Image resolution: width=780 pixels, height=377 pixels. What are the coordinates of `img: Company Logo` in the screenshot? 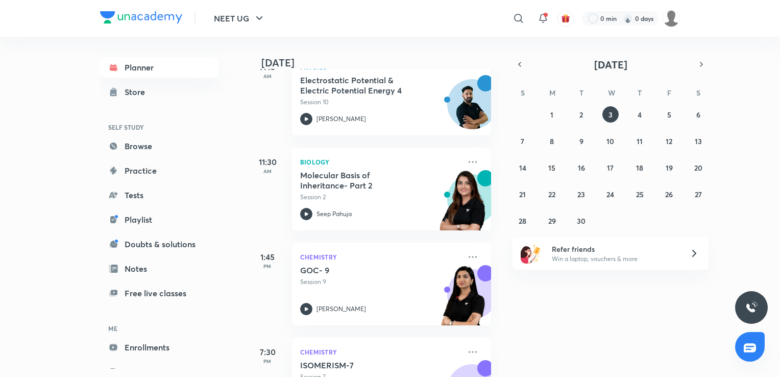 It's located at (141, 17).